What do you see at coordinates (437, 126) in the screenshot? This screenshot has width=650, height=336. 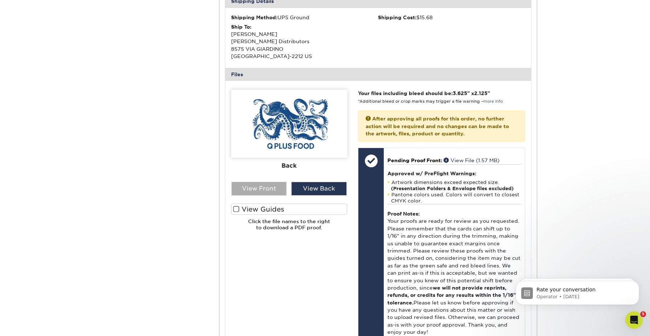 I see `strong: After approving all proofs for this order, no further action will be required and no changes can ...` at bounding box center [437, 126].